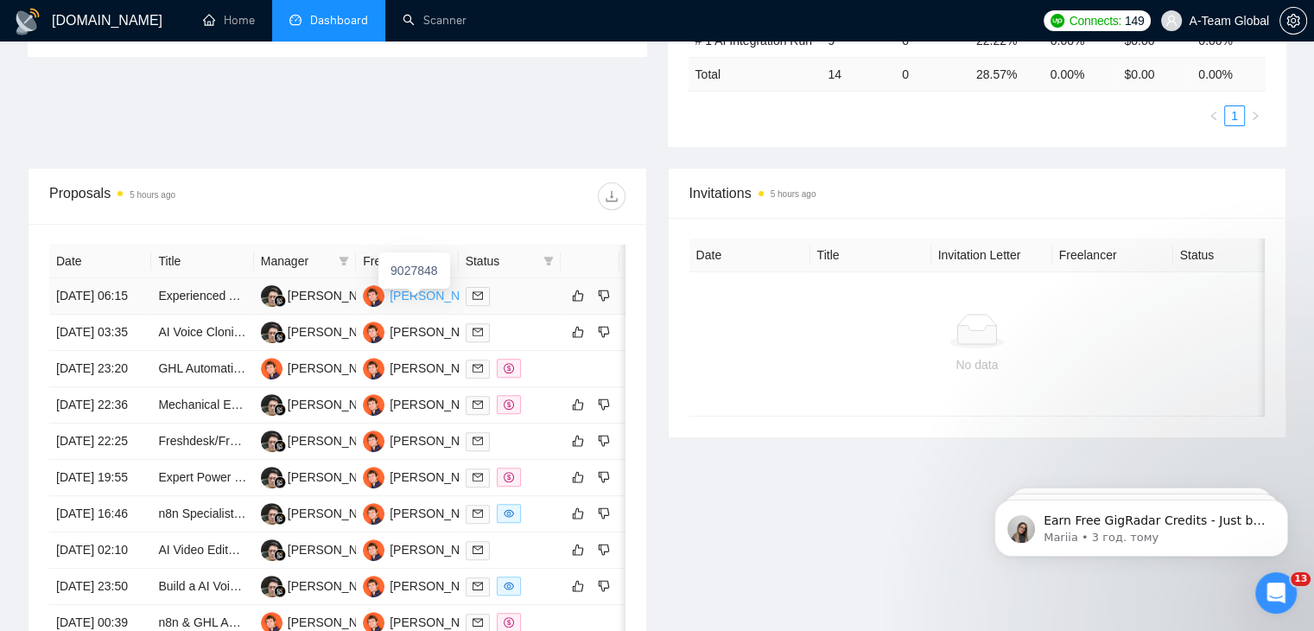 The image size is (1314, 631). I want to click on button: setting, so click(1293, 21).